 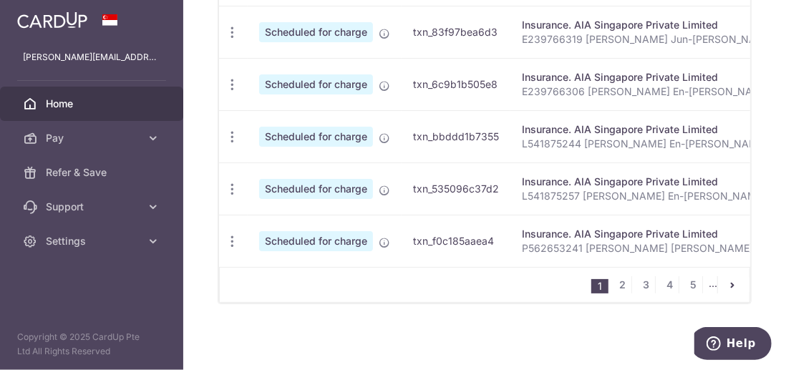 I want to click on li: 1, so click(x=600, y=287).